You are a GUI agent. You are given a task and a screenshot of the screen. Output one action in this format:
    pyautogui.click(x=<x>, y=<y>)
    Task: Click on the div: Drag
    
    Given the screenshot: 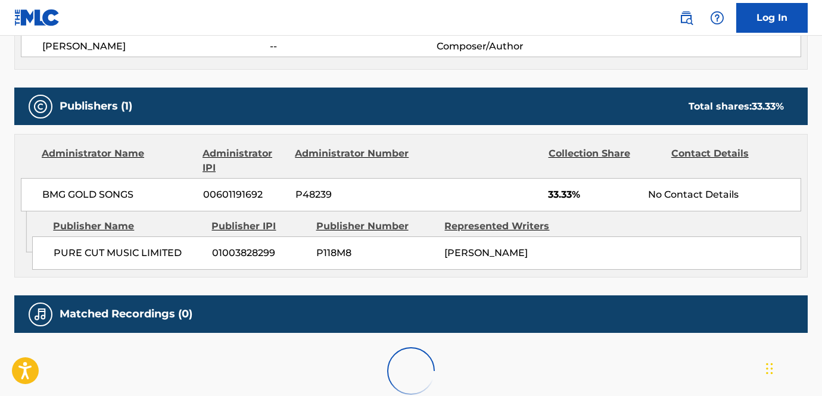 What is the action you would take?
    pyautogui.click(x=770, y=369)
    